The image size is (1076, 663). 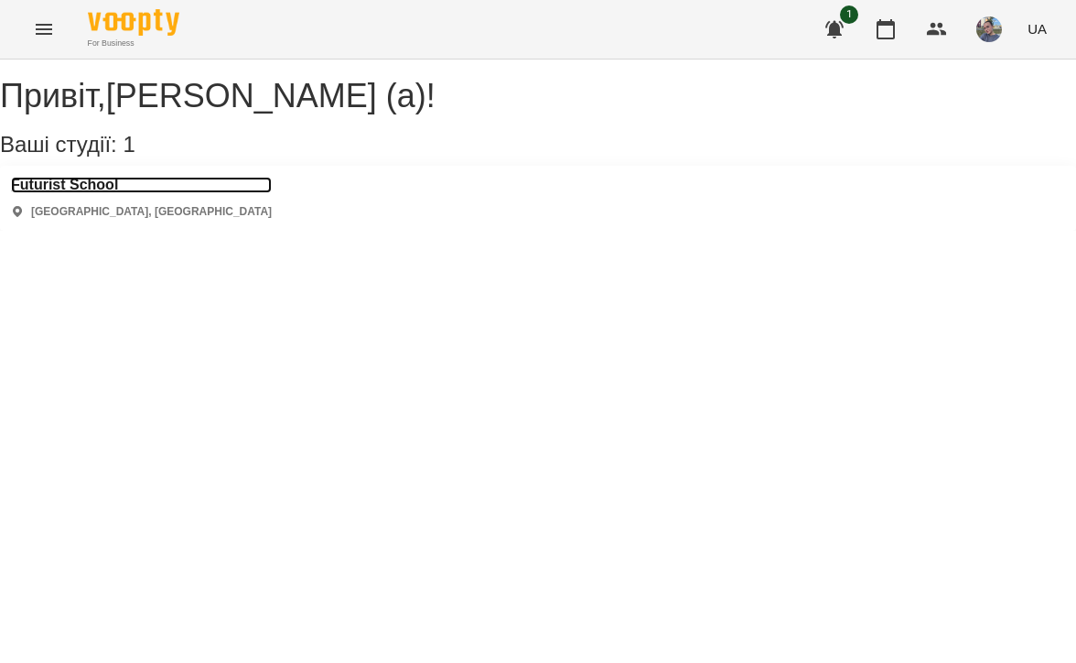 What do you see at coordinates (134, 43) in the screenshot?
I see `span: For Business` at bounding box center [134, 43].